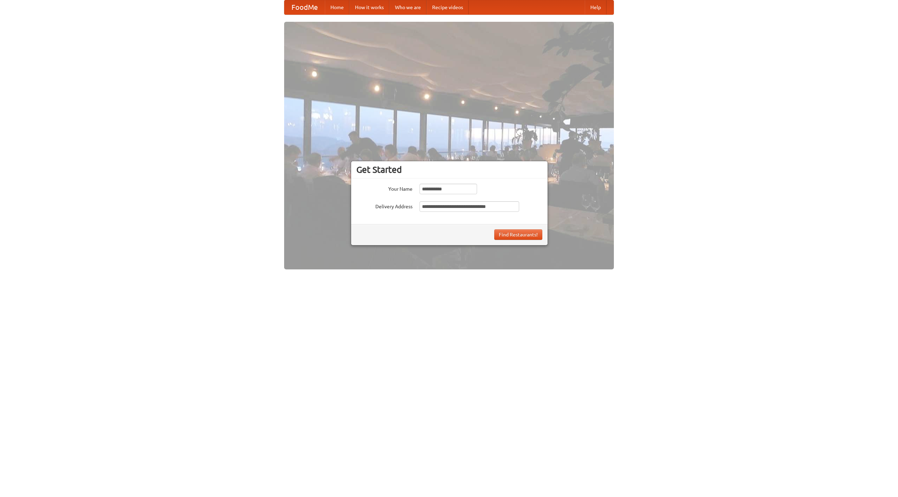 Image resolution: width=898 pixels, height=497 pixels. Describe the element at coordinates (305, 7) in the screenshot. I see `a: FoodMe` at that location.